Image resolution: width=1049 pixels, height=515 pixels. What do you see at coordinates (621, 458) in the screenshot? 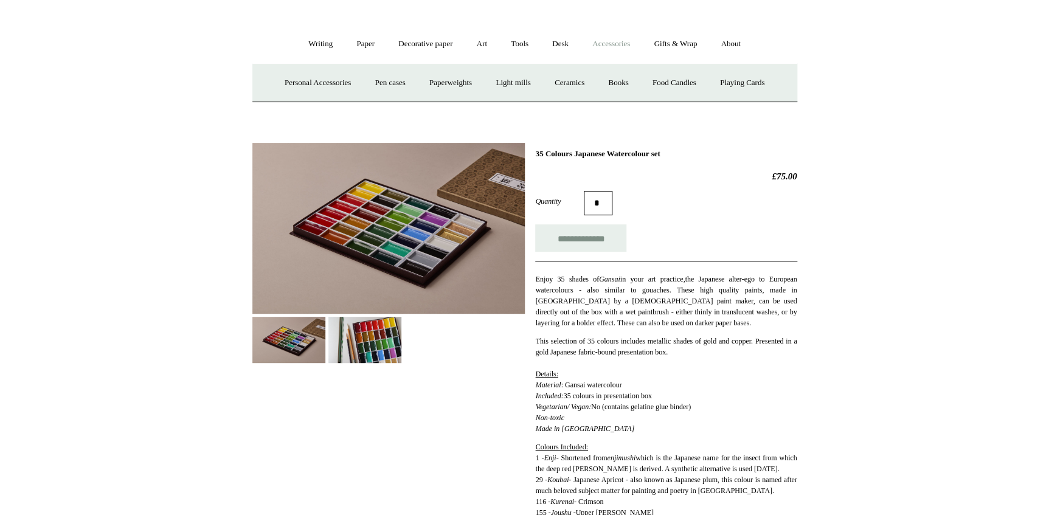
I see `i: enjimushi` at bounding box center [621, 458].